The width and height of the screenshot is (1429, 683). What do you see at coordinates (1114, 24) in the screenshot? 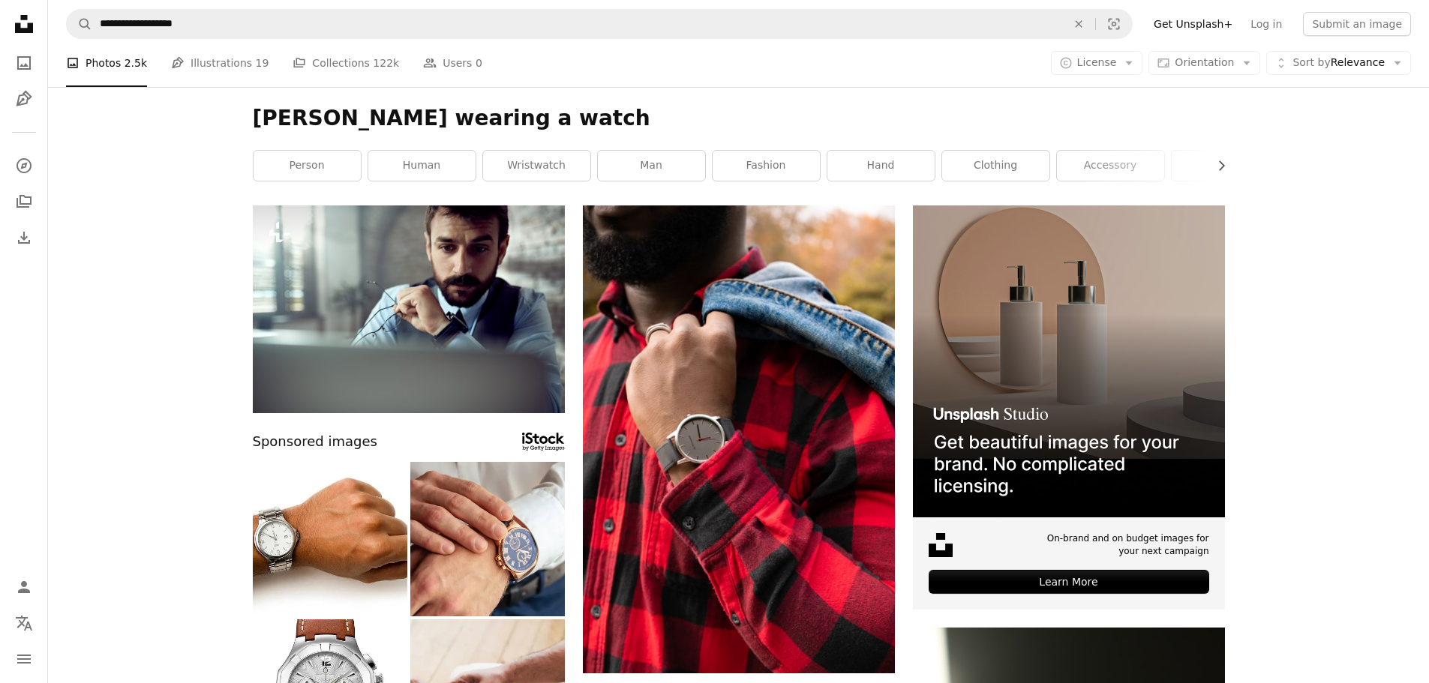
I see `button: Visual search` at bounding box center [1114, 24].